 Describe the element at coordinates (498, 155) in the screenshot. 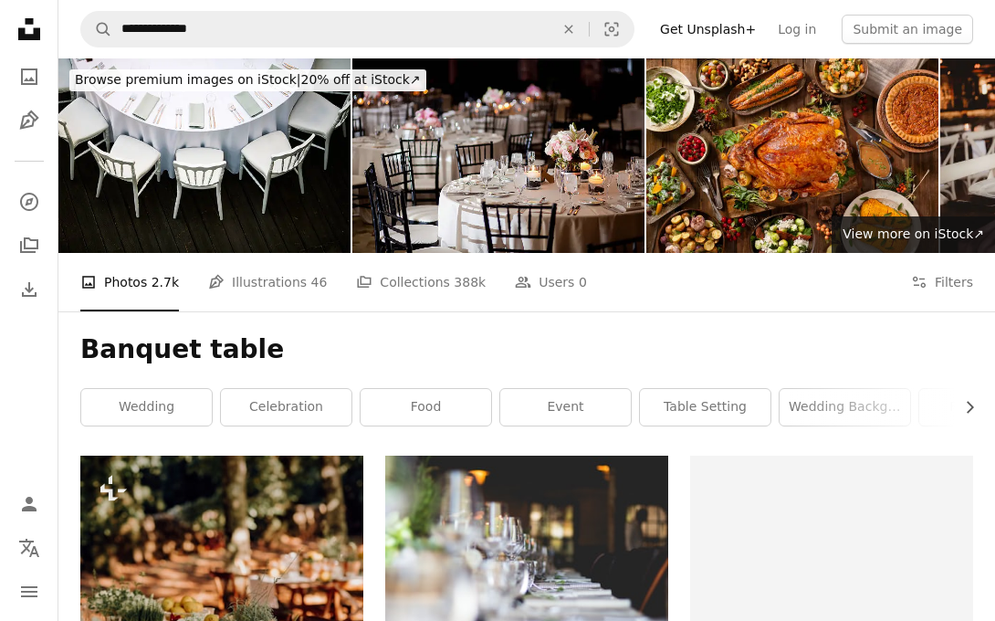

I see `img: Tables with centerpieces at wedding reception` at that location.